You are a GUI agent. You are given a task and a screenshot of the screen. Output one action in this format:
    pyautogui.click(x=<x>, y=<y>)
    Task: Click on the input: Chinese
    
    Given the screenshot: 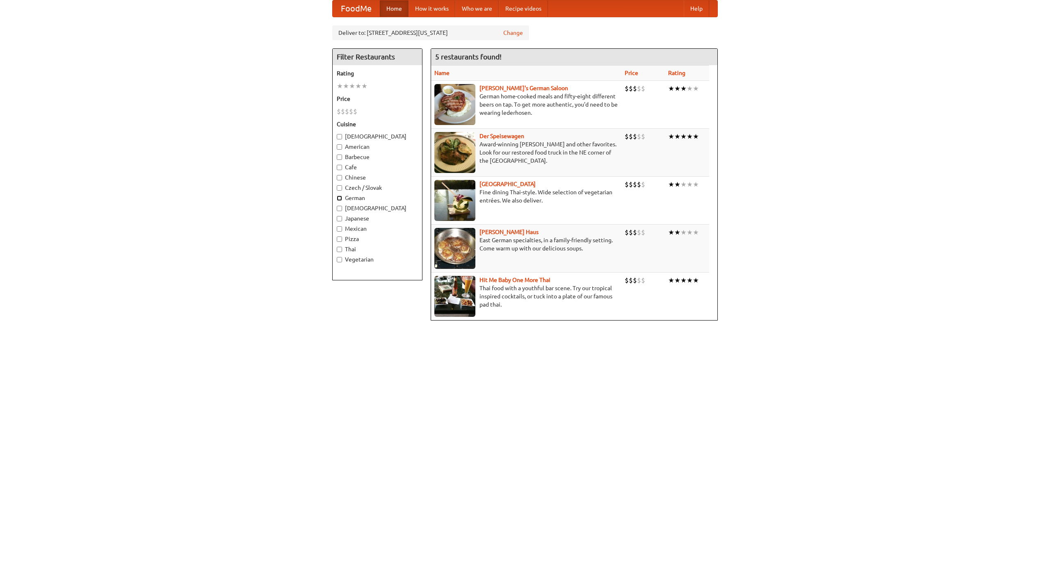 What is the action you would take?
    pyautogui.click(x=339, y=178)
    